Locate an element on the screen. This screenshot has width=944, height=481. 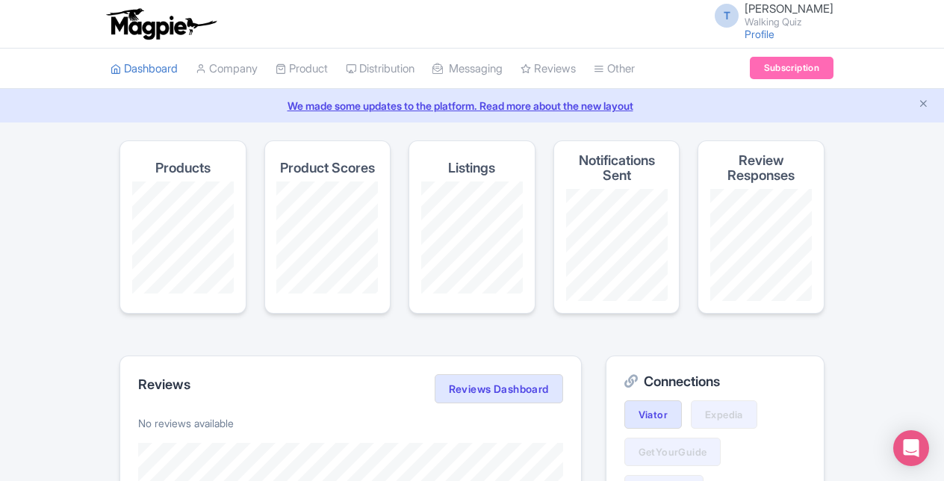
h4: Product Scores is located at coordinates (327, 168).